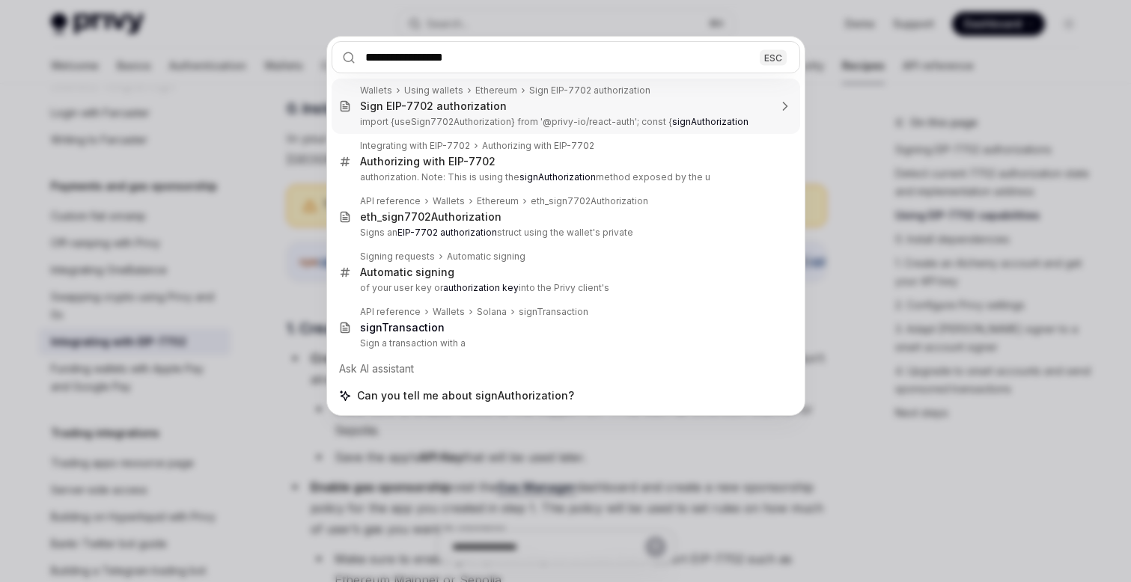 This screenshot has height=582, width=1131. I want to click on div: Integrating with EIP-7702, so click(415, 146).